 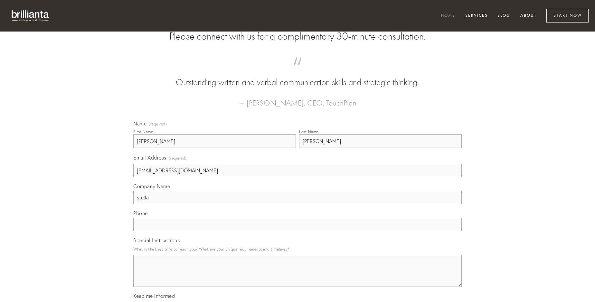 What do you see at coordinates (504, 16) in the screenshot?
I see `a: Blog` at bounding box center [504, 16].